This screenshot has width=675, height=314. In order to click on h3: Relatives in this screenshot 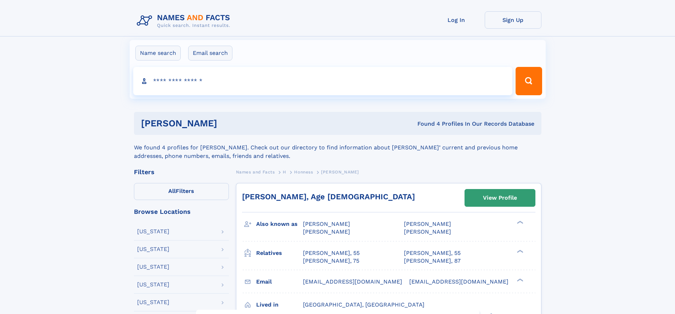, I will do `click(280, 253)`.